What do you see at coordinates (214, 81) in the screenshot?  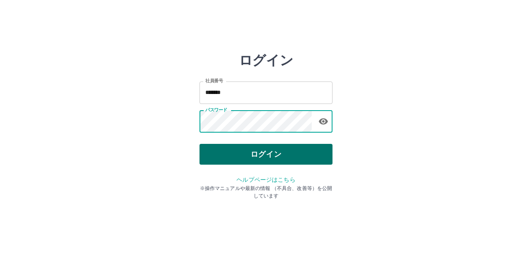 I see `label: 社員番号` at bounding box center [214, 81].